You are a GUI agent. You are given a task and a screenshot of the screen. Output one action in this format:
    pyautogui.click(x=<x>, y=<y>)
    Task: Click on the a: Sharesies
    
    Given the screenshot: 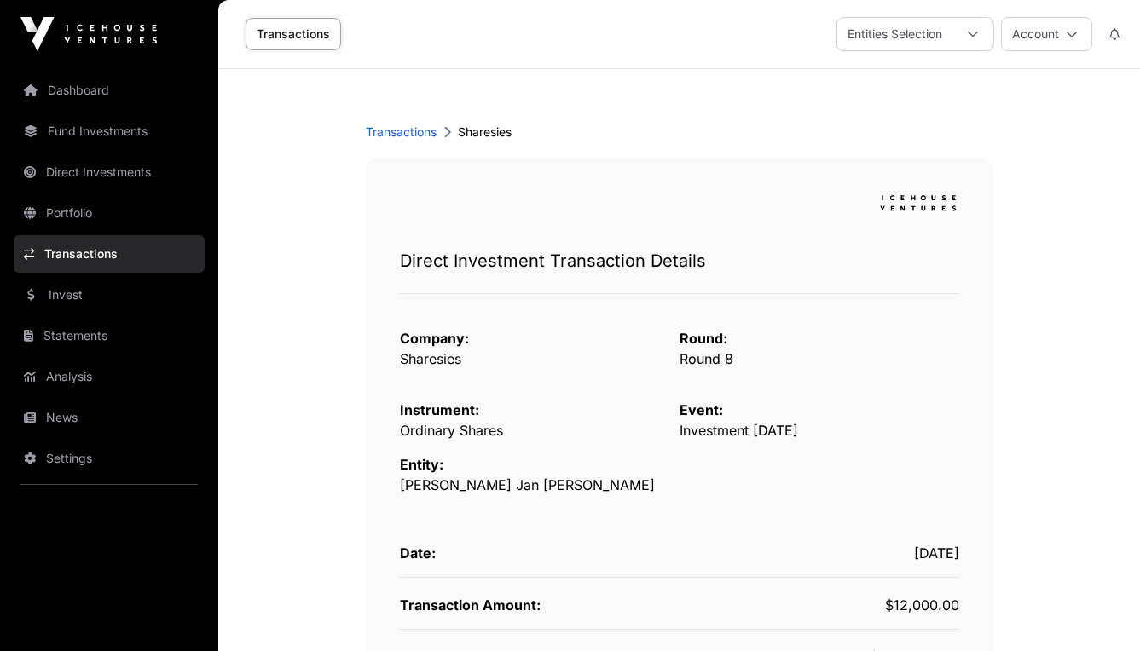 What is the action you would take?
    pyautogui.click(x=430, y=359)
    